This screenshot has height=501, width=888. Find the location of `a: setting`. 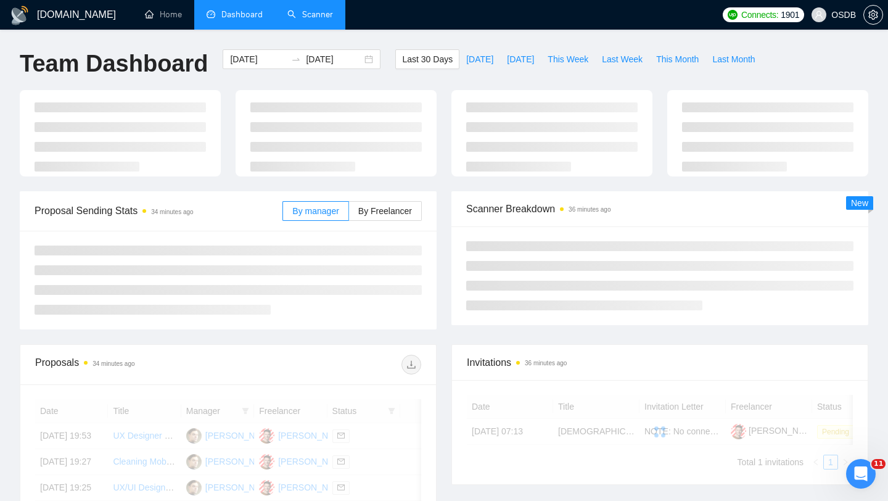

a: setting is located at coordinates (874, 15).